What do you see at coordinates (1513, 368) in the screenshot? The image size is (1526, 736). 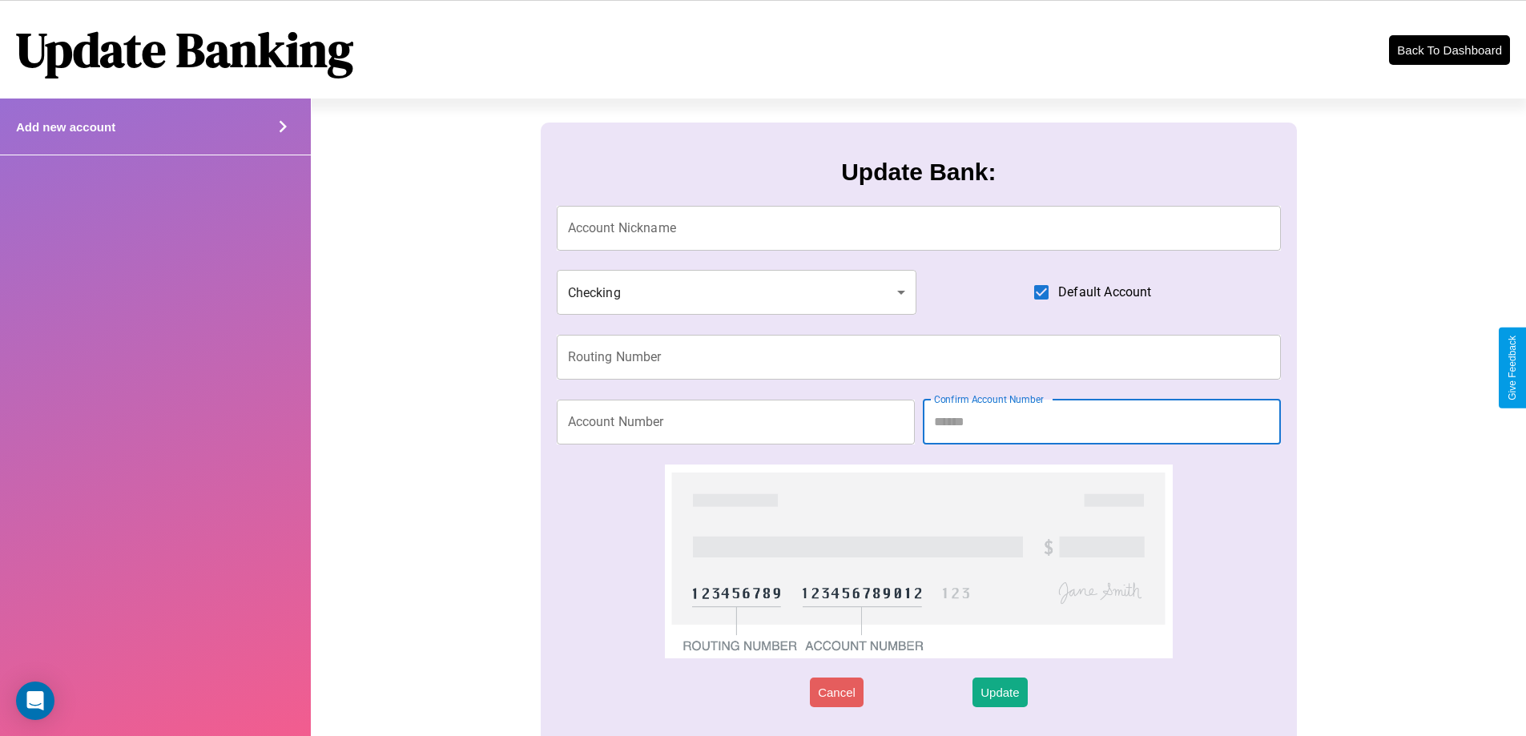 I see `div: Give Feedback` at bounding box center [1513, 368].